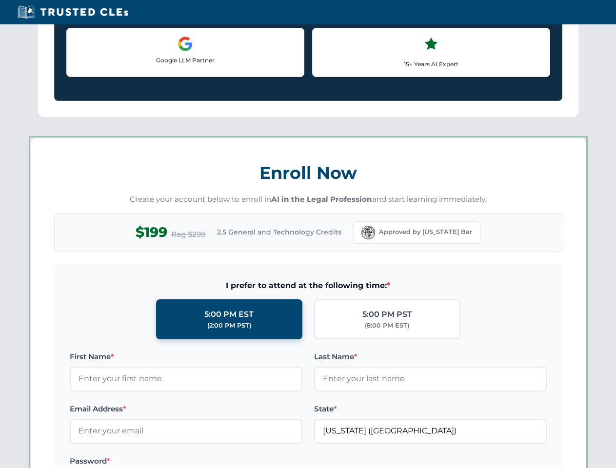 The height and width of the screenshot is (468, 616). I want to click on p: Create your account below to enroll in and start learning immediately., so click(308, 200).